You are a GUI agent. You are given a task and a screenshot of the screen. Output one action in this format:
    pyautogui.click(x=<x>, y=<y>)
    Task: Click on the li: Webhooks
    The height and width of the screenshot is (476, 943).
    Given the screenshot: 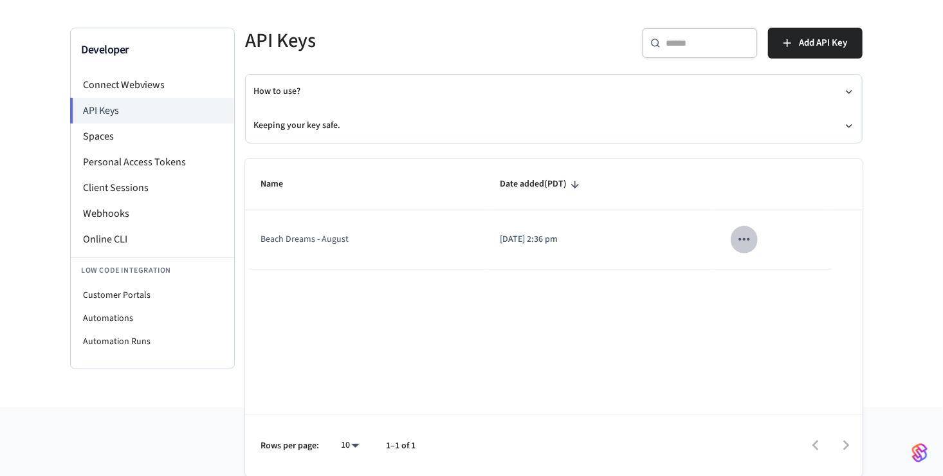 What is the action you would take?
    pyautogui.click(x=152, y=214)
    